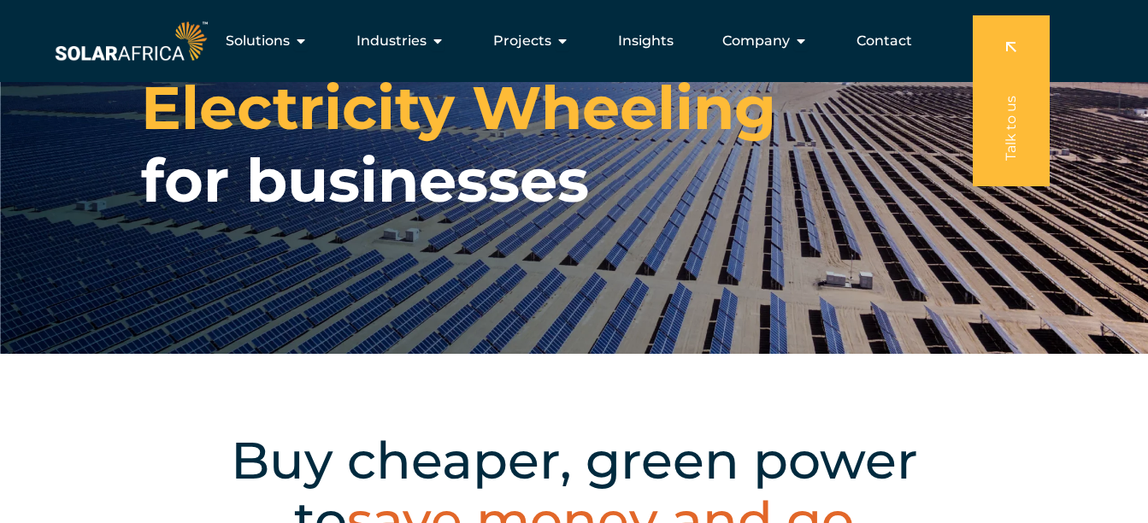  What do you see at coordinates (884, 41) in the screenshot?
I see `span: Contact` at bounding box center [884, 41].